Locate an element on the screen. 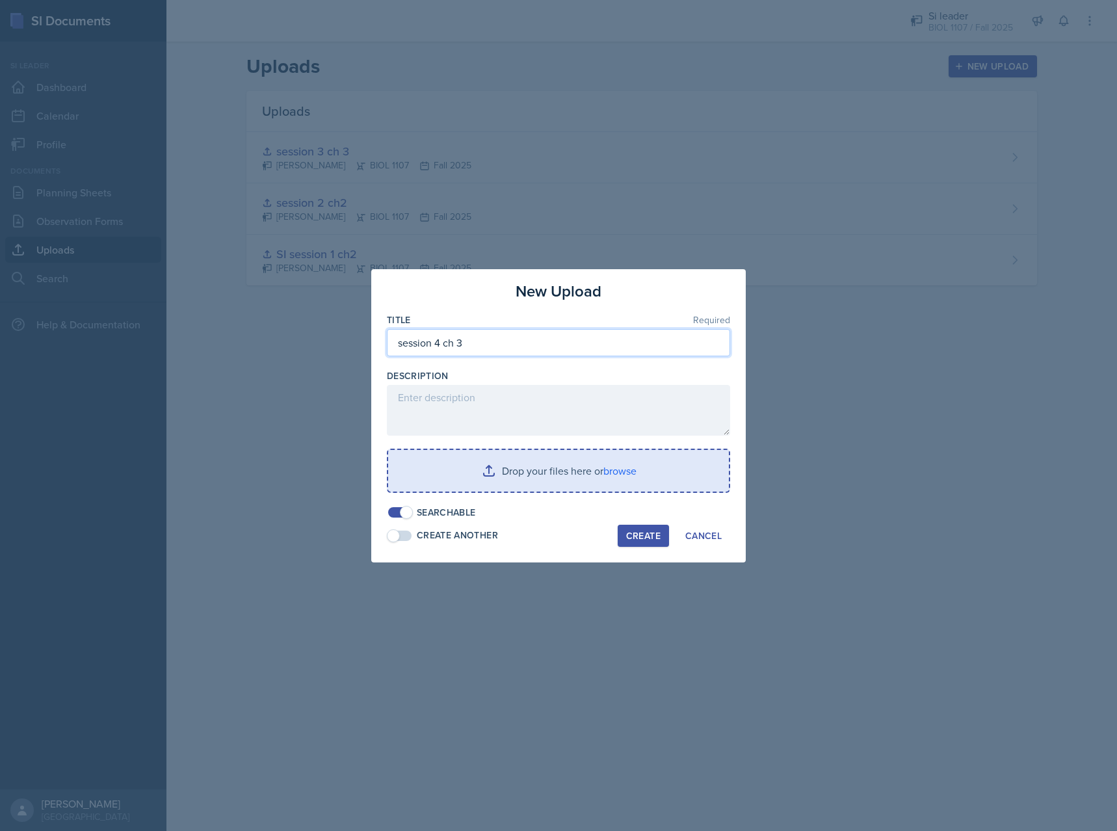  div: Searchable is located at coordinates (446, 513).